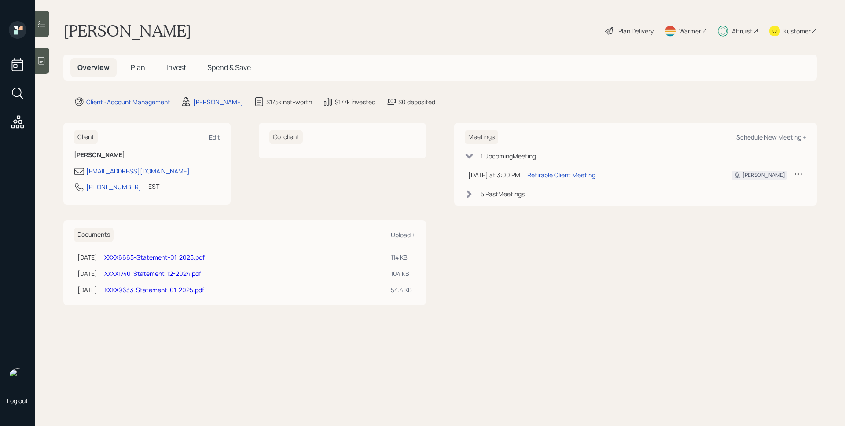 This screenshot has height=426, width=845. What do you see at coordinates (214, 137) in the screenshot?
I see `div: Edit` at bounding box center [214, 137].